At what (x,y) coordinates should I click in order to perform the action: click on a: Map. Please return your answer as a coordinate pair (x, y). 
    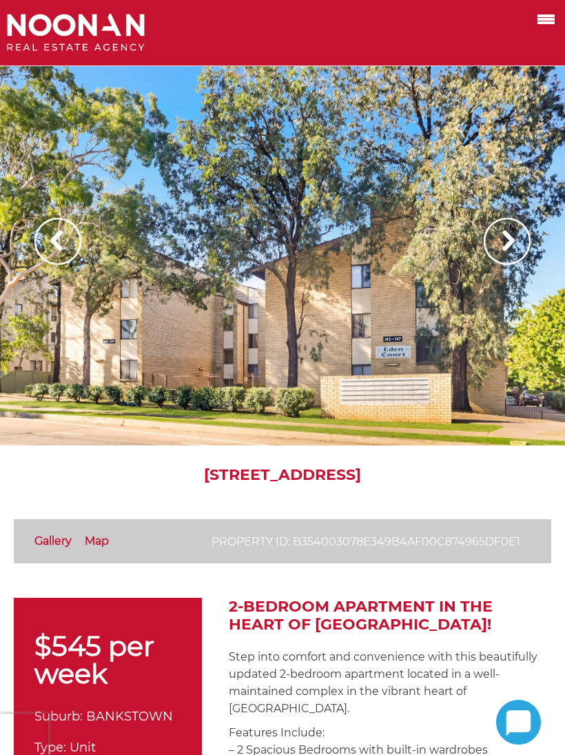
    Looking at the image, I should click on (97, 541).